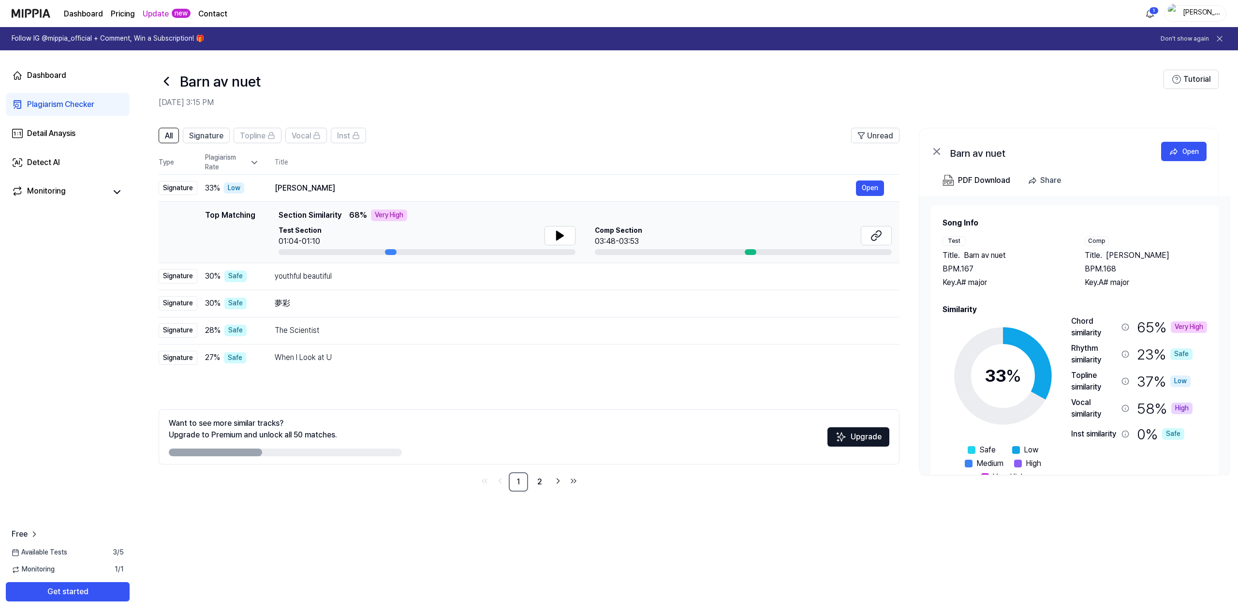 This screenshot has height=615, width=1238. I want to click on div: Dashboard, so click(46, 75).